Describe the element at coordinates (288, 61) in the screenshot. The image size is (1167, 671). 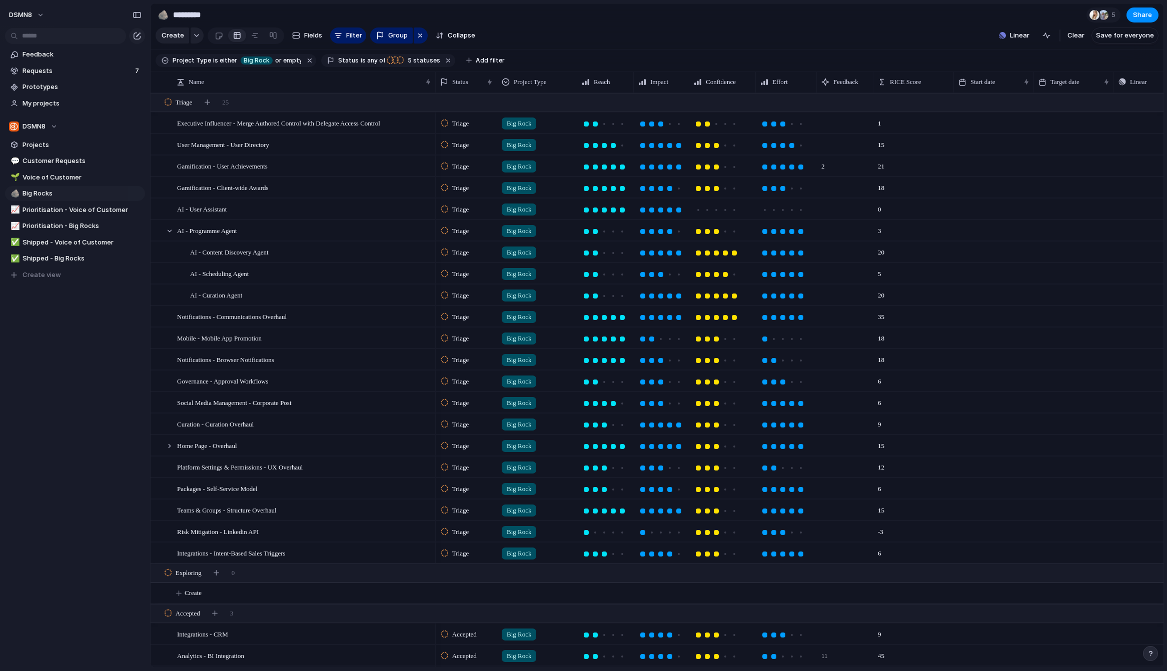
I see `span: or empty` at that location.